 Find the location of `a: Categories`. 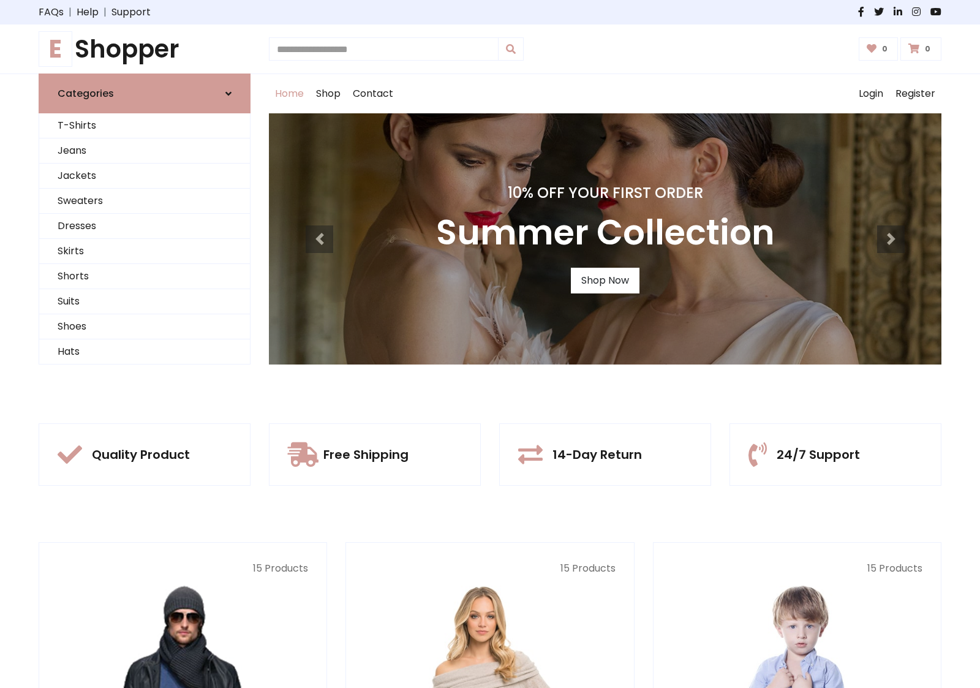

a: Categories is located at coordinates (144, 93).